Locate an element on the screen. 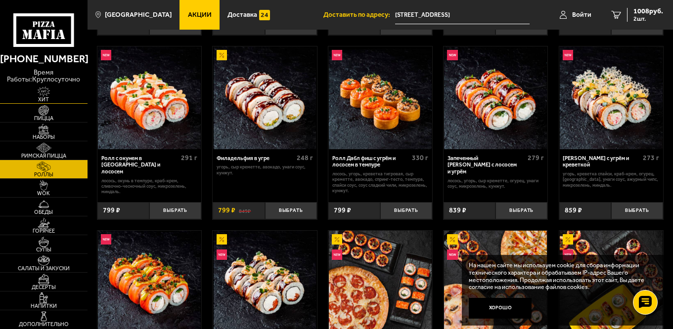  span: Доставить по адресу: is located at coordinates (359, 15).